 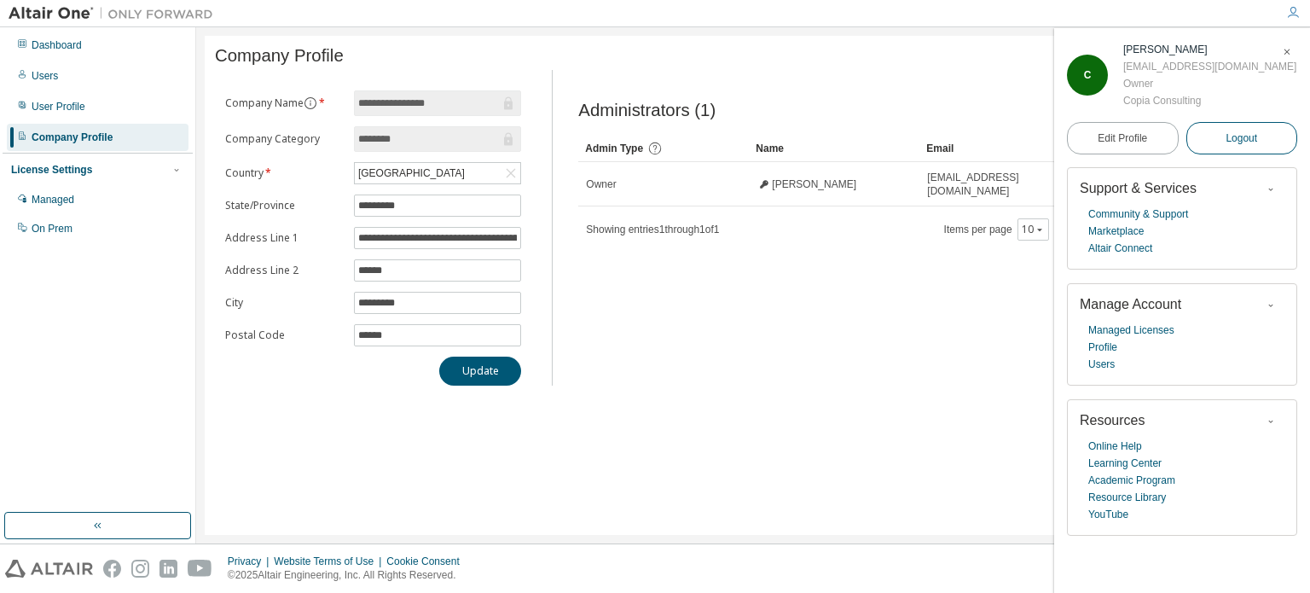 What do you see at coordinates (1138, 214) in the screenshot?
I see `a: Community & Support` at bounding box center [1138, 214].